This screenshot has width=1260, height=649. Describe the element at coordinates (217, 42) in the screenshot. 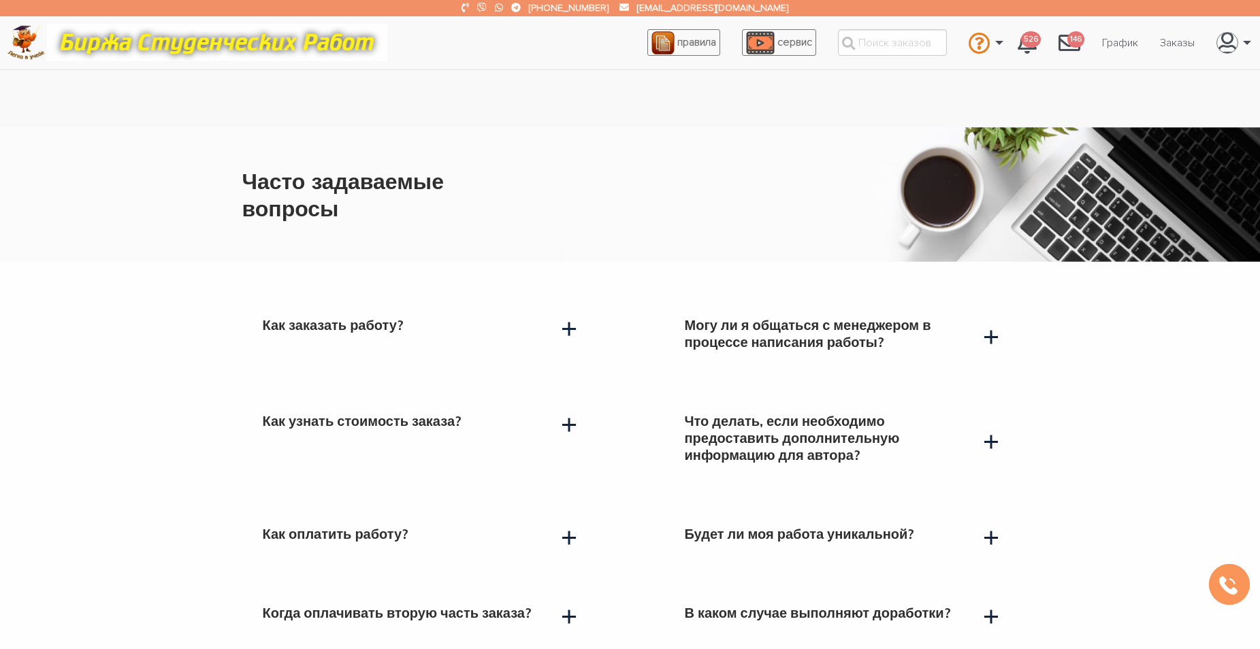

I see `img: motto-12e01f5a76059d5f6a28199ef077b1f78e012cfde436ab5cf1d4517935686d32.gif` at that location.